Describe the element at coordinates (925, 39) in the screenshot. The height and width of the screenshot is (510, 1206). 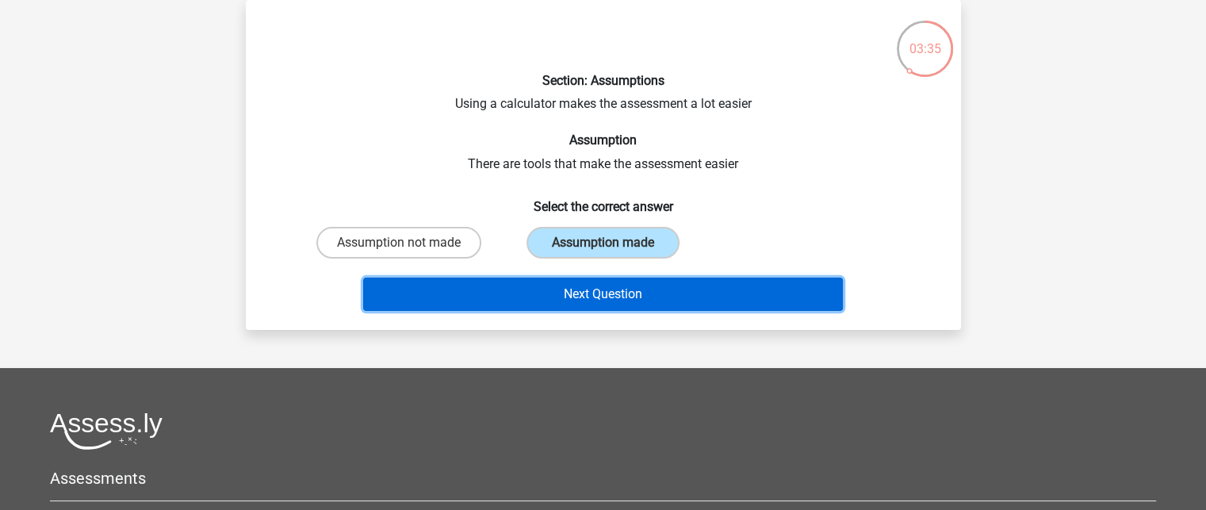
I see `div: 03:35` at that location.